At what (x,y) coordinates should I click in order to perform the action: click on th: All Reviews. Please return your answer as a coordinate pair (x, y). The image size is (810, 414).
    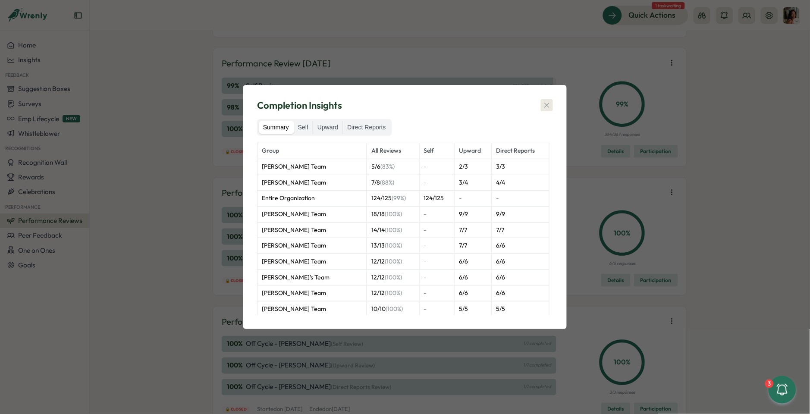
    Looking at the image, I should click on (393, 151).